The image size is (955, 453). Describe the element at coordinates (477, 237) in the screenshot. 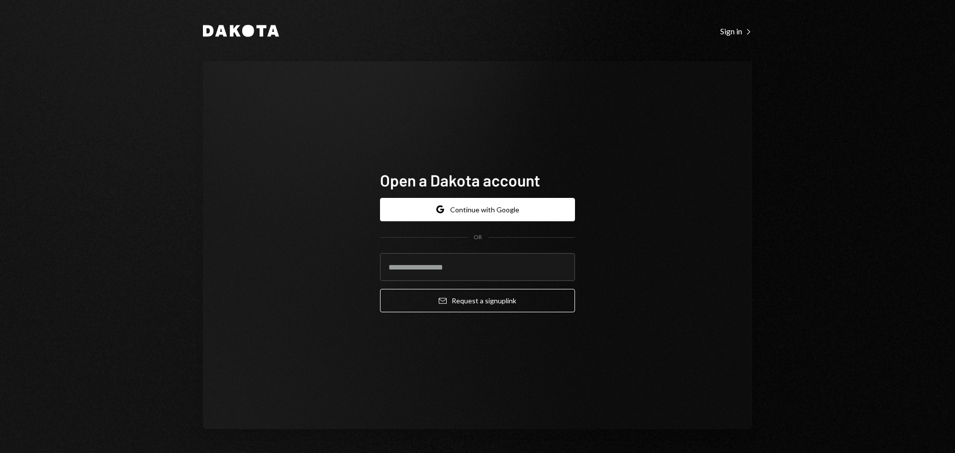

I see `div: OR` at that location.